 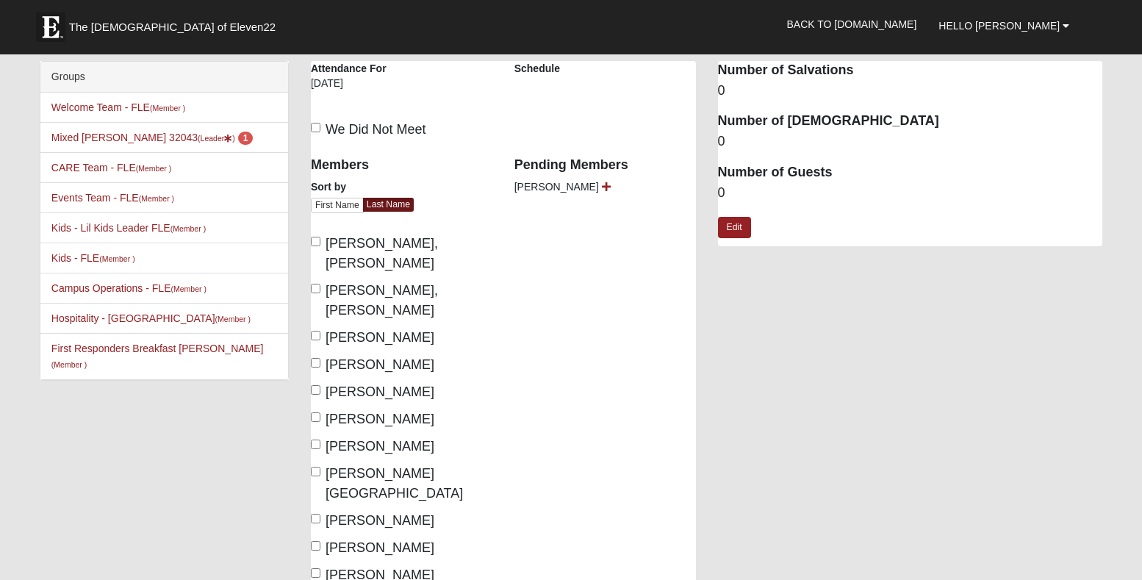 I want to click on label: Schedule, so click(x=537, y=68).